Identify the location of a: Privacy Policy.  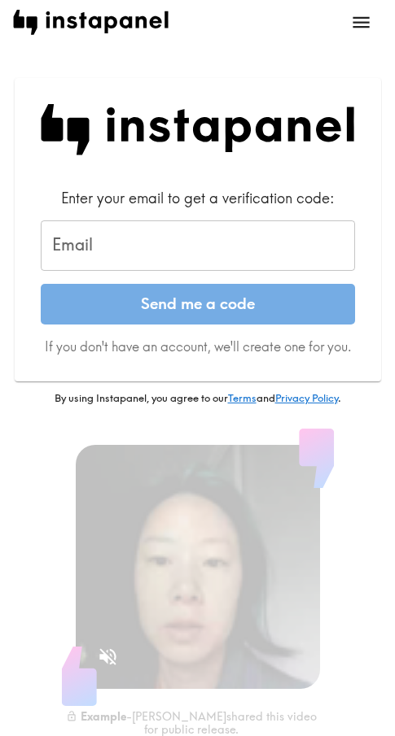
(306, 398).